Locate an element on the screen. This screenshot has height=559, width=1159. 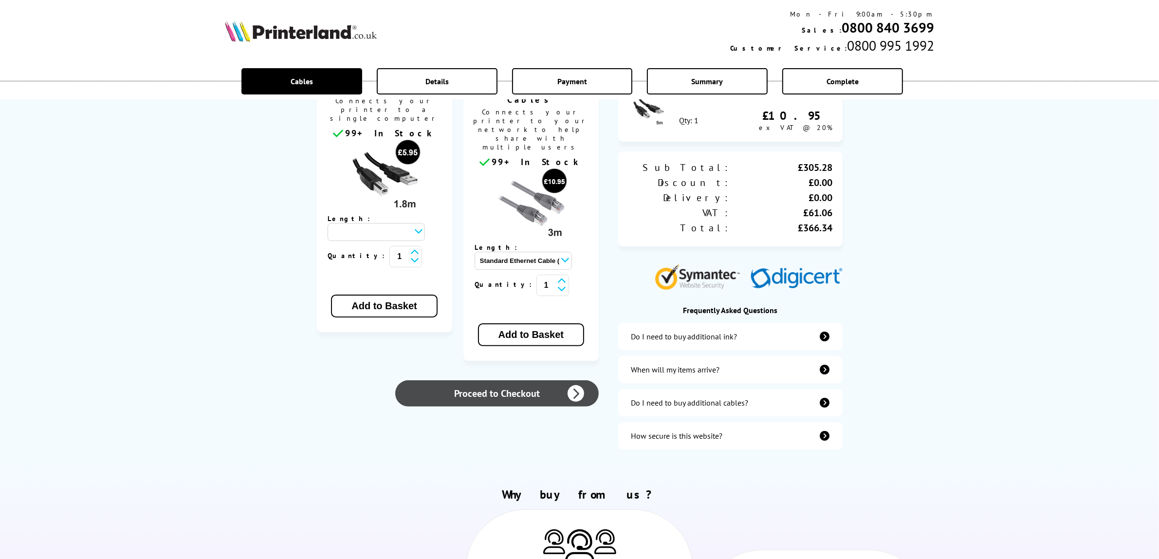
a: 0800 840 3699 is located at coordinates (888, 27).